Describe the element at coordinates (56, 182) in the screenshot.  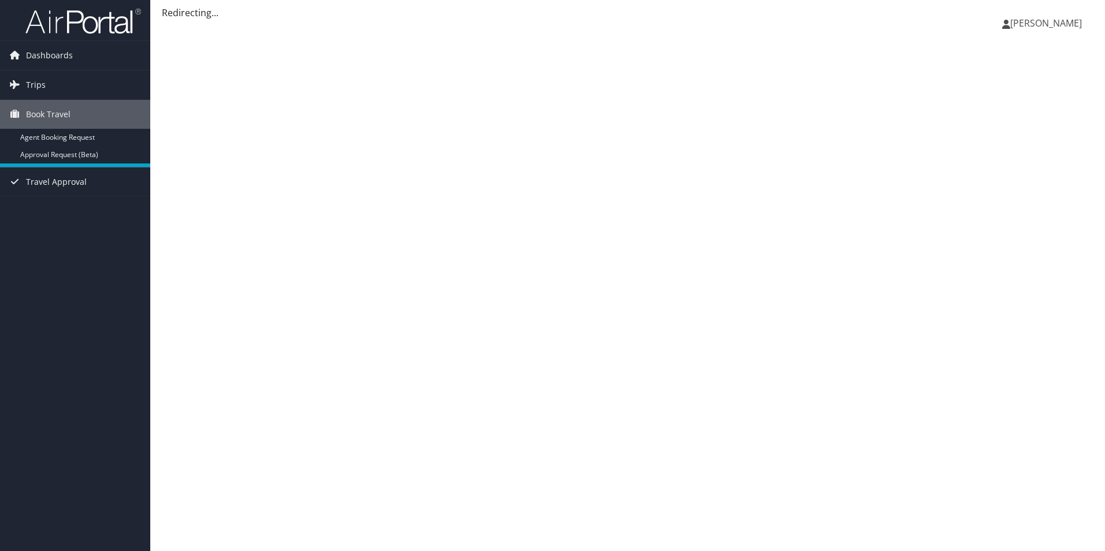
I see `span: Travel Approval` at that location.